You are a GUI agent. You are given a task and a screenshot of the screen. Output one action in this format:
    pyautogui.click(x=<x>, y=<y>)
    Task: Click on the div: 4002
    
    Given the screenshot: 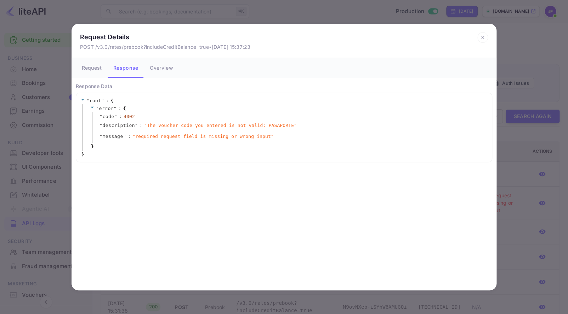 What is the action you would take?
    pyautogui.click(x=129, y=117)
    